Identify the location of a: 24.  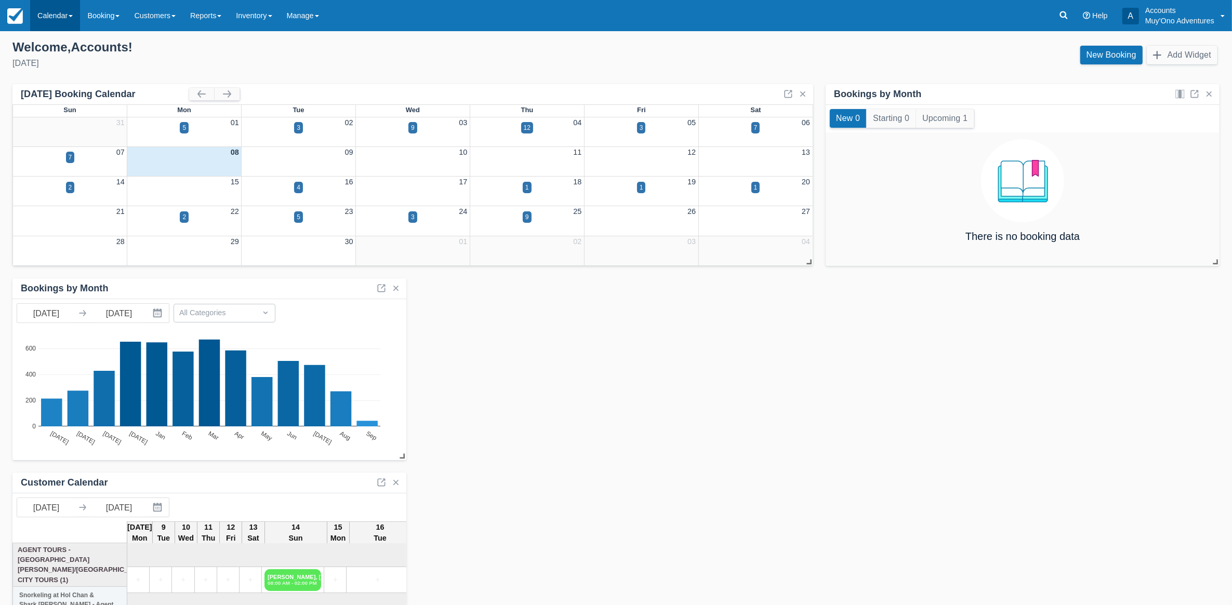
(463, 211).